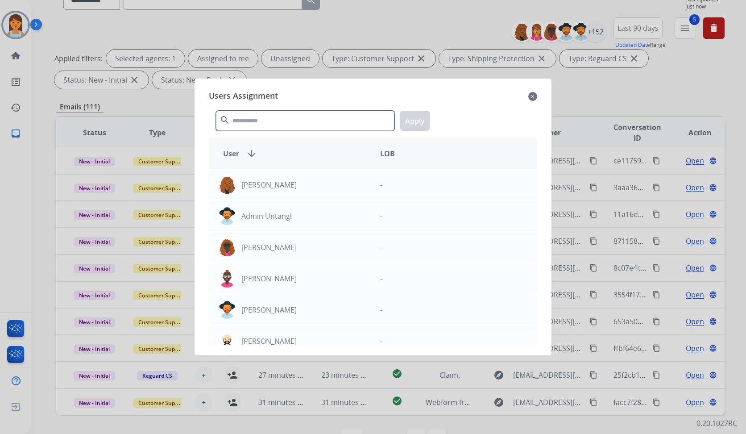 The height and width of the screenshot is (434, 746). I want to click on button: Apply, so click(415, 120).